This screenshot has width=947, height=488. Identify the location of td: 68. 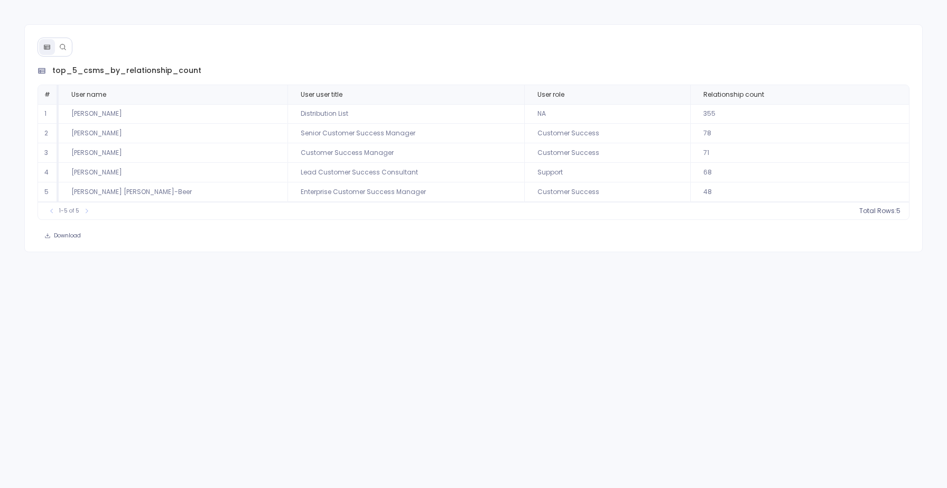
(799, 172).